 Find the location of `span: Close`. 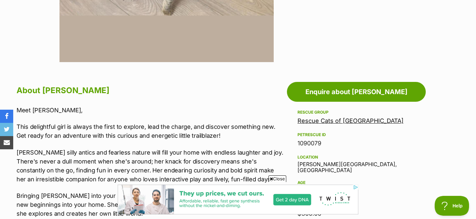

span: Close is located at coordinates (278, 179).